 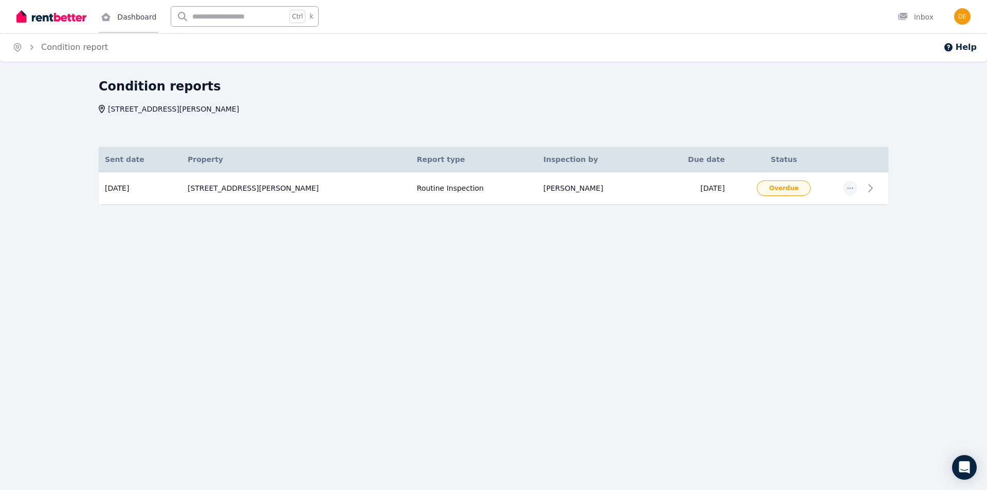 I want to click on div: Open Intercom Messenger, so click(x=965, y=467).